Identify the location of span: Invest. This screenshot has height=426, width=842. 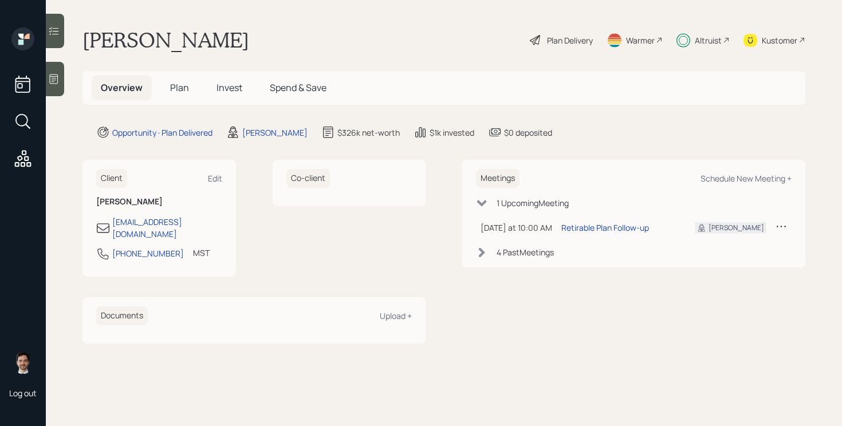
(229, 88).